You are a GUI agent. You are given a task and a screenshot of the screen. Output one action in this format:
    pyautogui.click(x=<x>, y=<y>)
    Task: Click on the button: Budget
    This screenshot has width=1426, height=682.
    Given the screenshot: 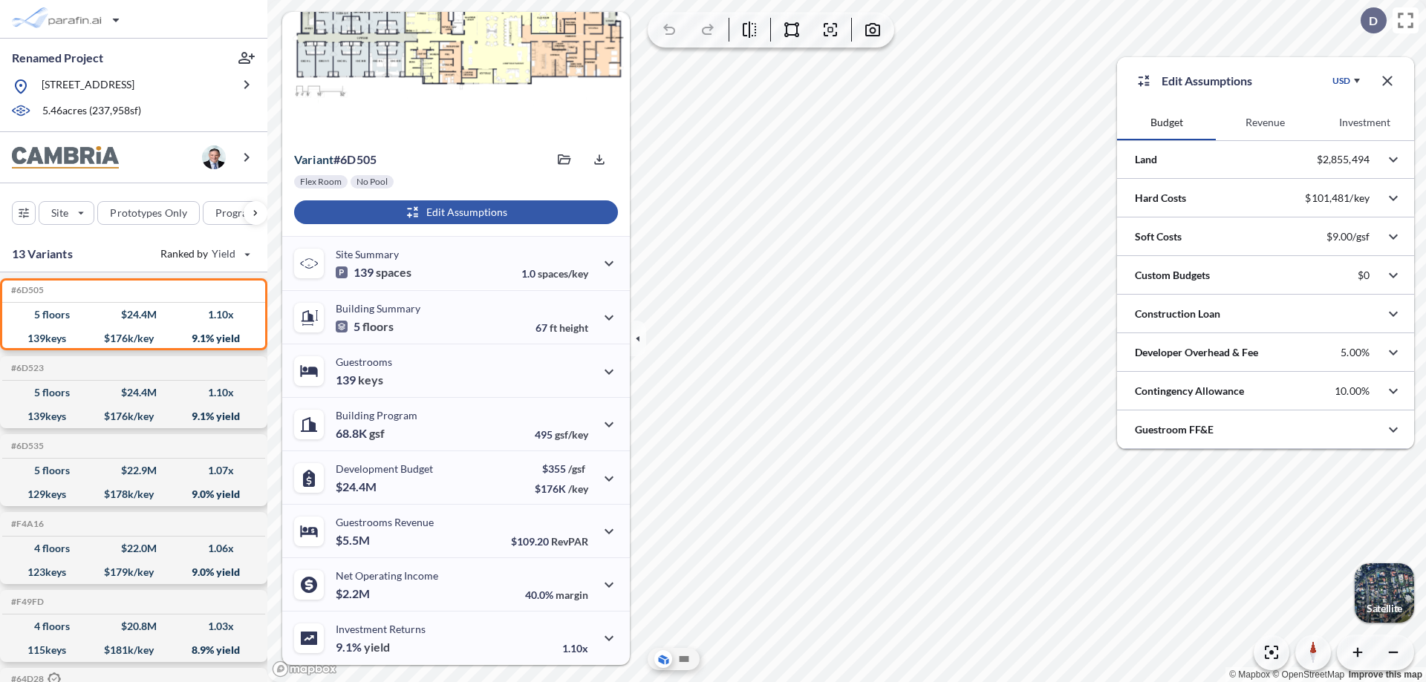 What is the action you would take?
    pyautogui.click(x=1166, y=123)
    